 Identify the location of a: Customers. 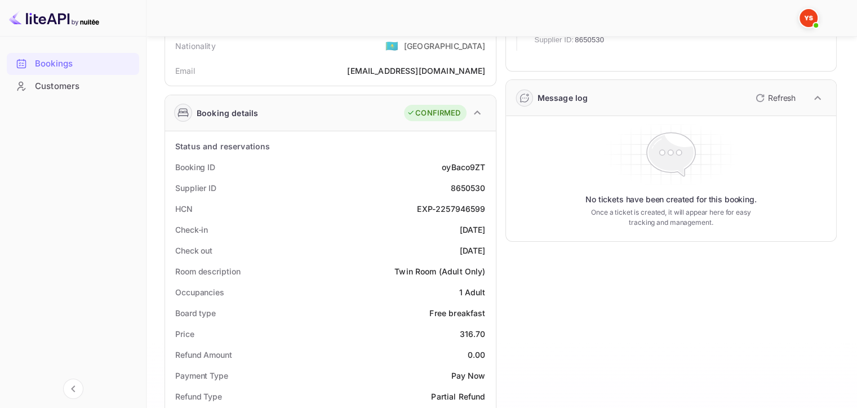
(73, 86).